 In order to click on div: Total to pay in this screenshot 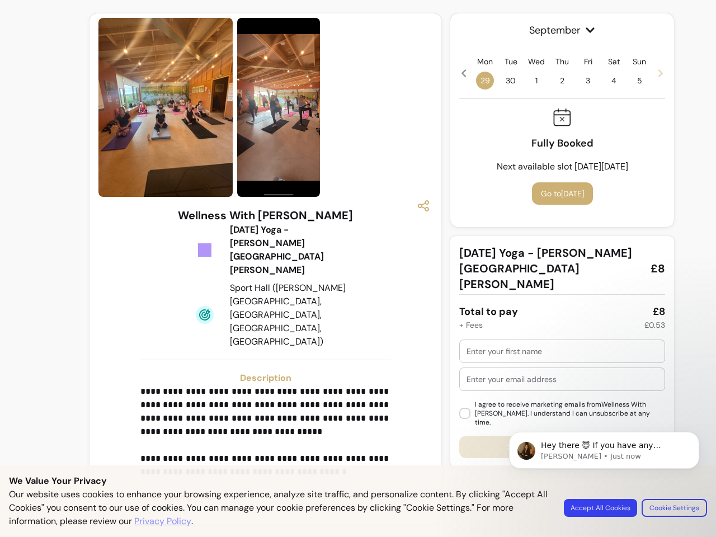, I will do `click(488, 312)`.